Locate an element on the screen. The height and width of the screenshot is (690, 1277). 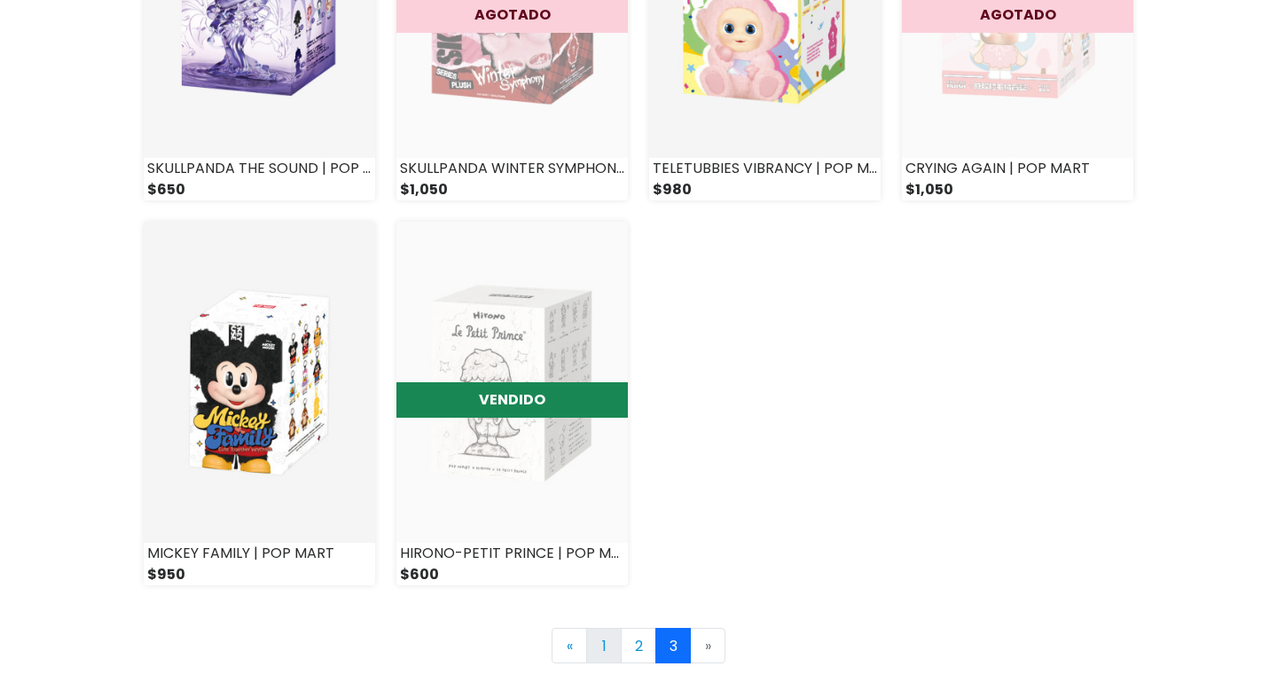
div: $980 is located at coordinates (765, 190).